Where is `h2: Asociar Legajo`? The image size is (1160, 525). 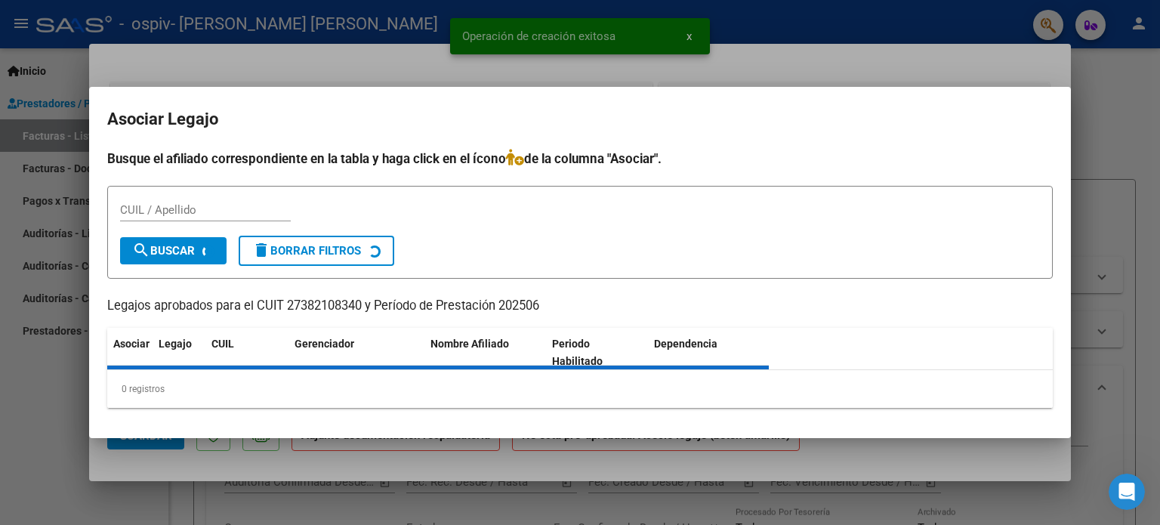 h2: Asociar Legajo is located at coordinates (580, 119).